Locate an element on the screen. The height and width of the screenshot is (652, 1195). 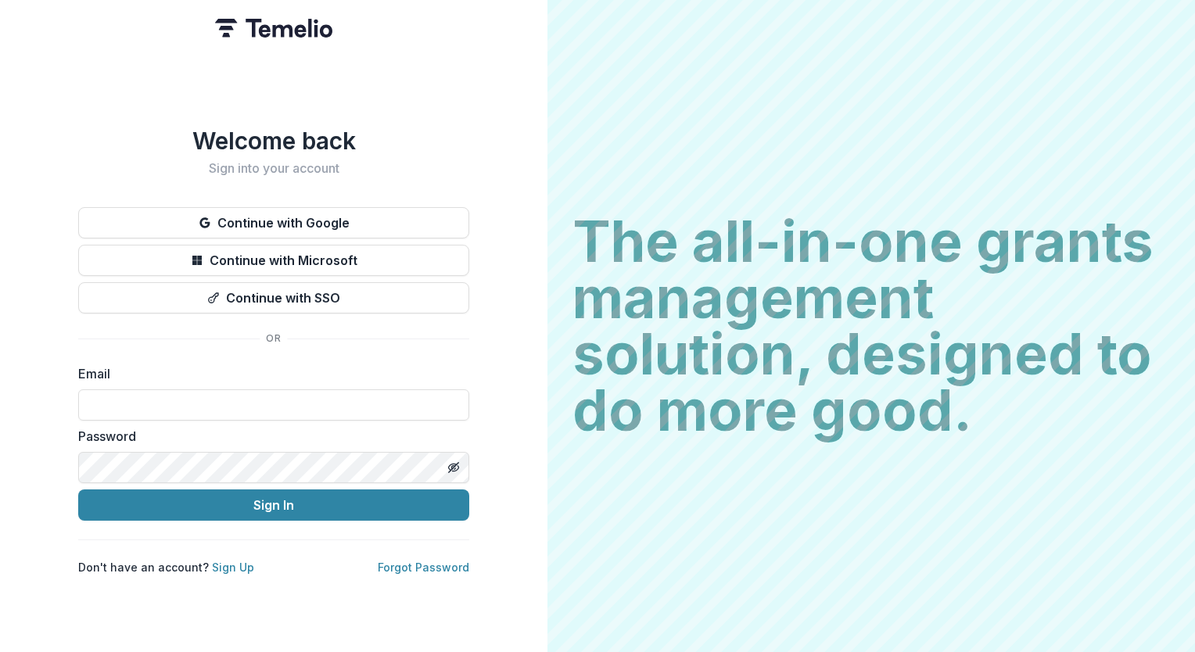
h2: Sign into your account is located at coordinates (274, 168).